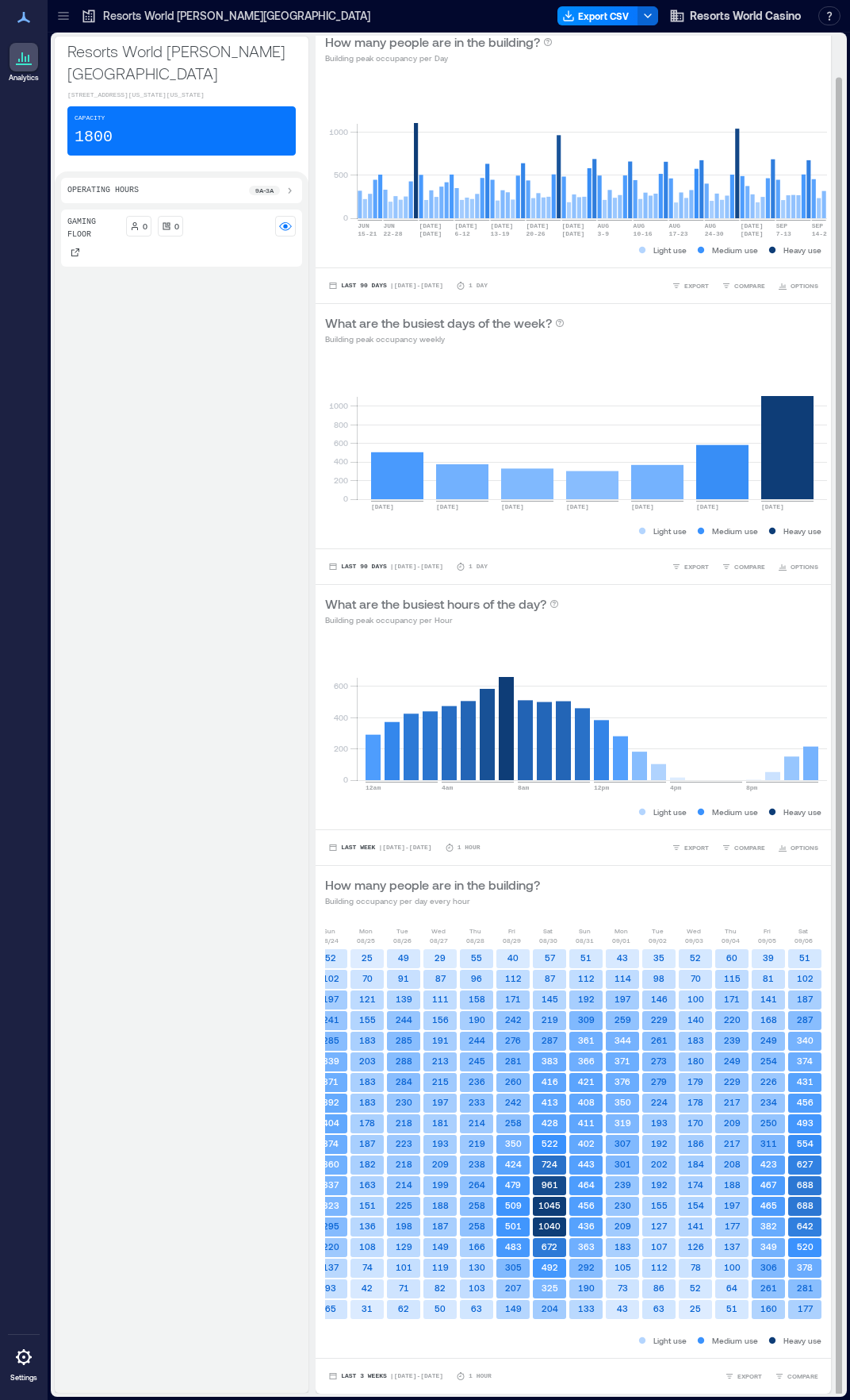 This screenshot has width=850, height=1400. I want to click on text: 456, so click(805, 1101).